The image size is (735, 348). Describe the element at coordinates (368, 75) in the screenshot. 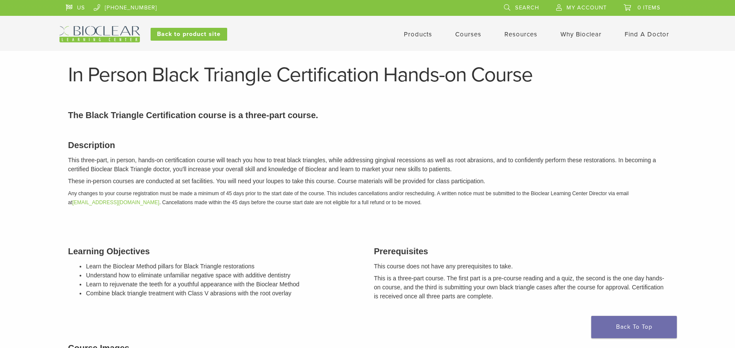

I see `h1: In Person Black Triangle Certification Hands-on Course` at that location.